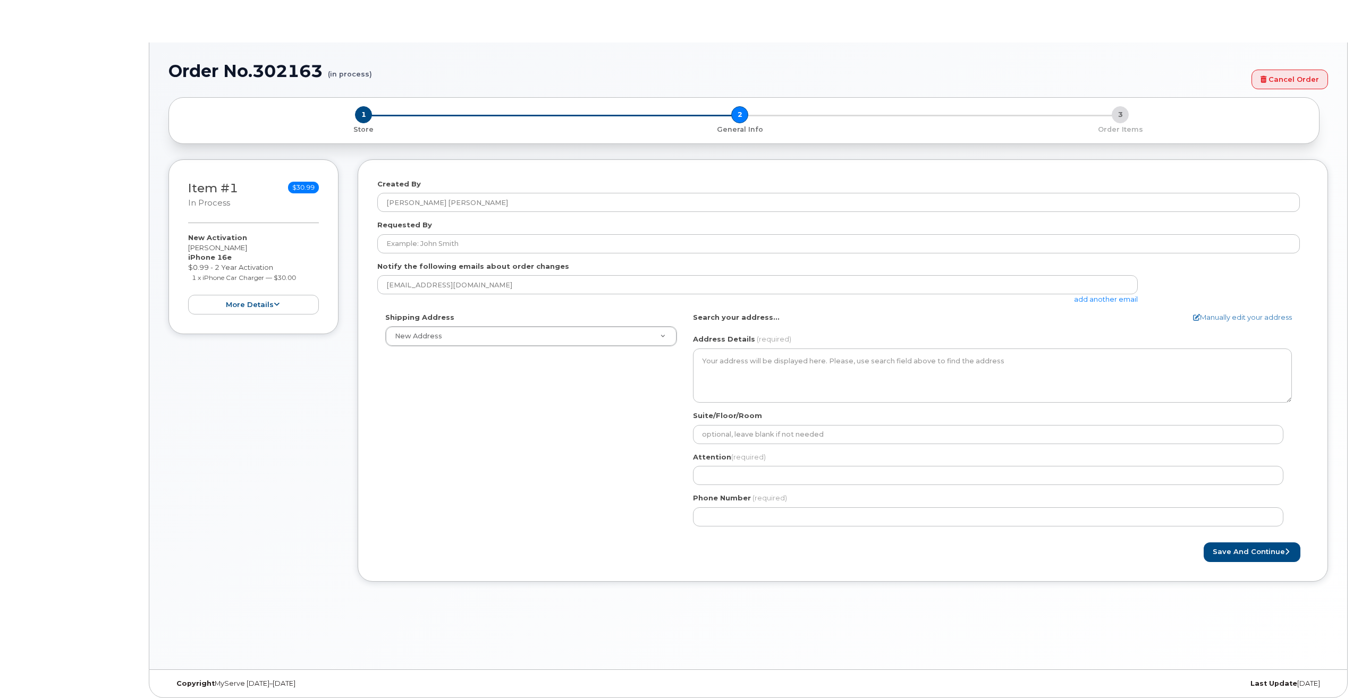  Describe the element at coordinates (473, 266) in the screenshot. I see `label: Notify the following emails about order changes` at that location.